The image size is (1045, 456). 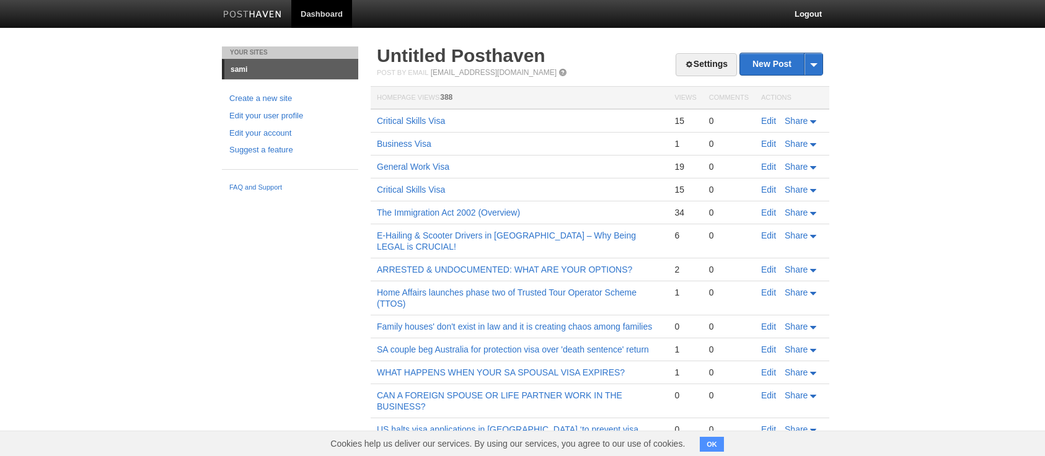 I want to click on a: Settings, so click(x=706, y=64).